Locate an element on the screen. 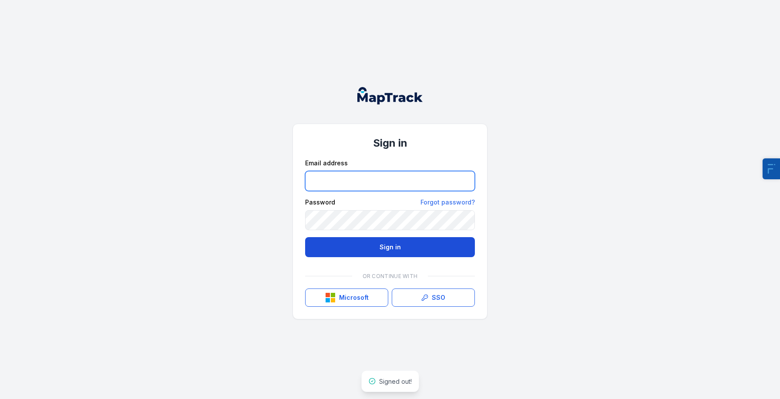 Image resolution: width=780 pixels, height=399 pixels. a: SSO is located at coordinates (433, 298).